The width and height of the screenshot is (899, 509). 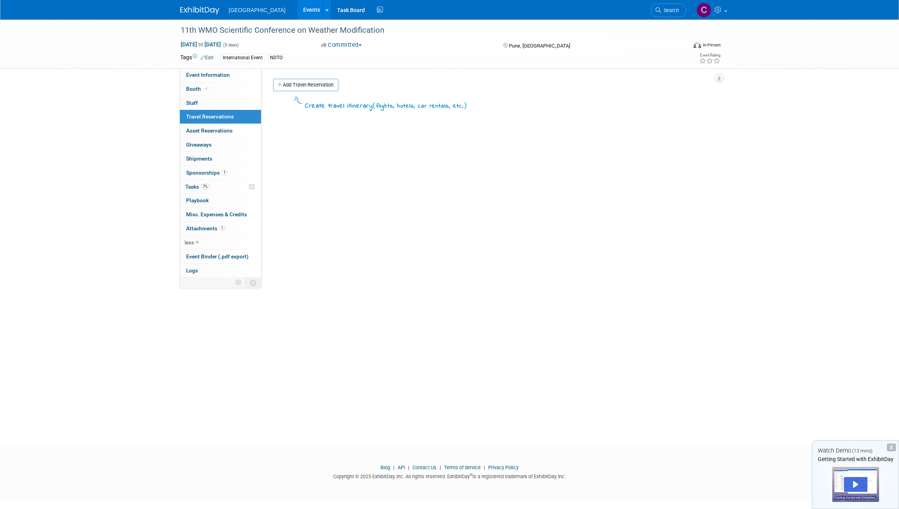 I want to click on a: Asset Reservations, so click(x=220, y=131).